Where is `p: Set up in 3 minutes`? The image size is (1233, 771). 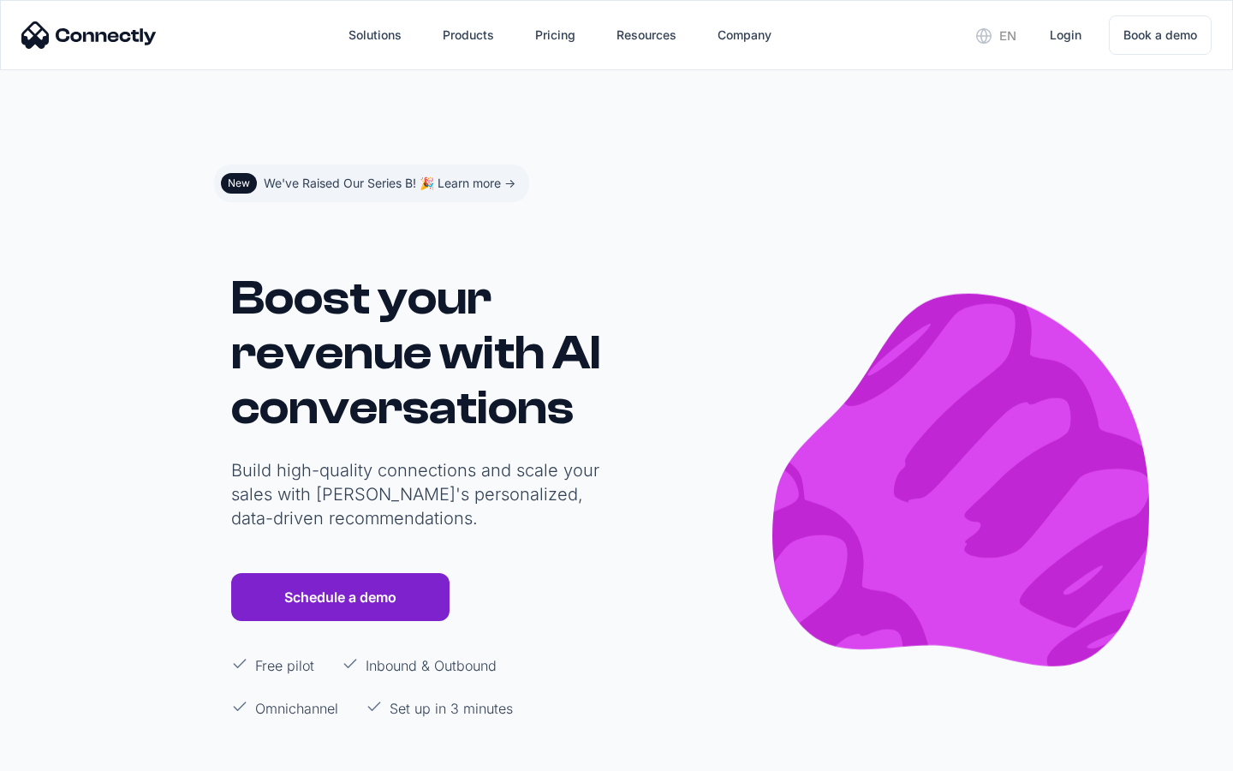
p: Set up in 3 minutes is located at coordinates (451, 708).